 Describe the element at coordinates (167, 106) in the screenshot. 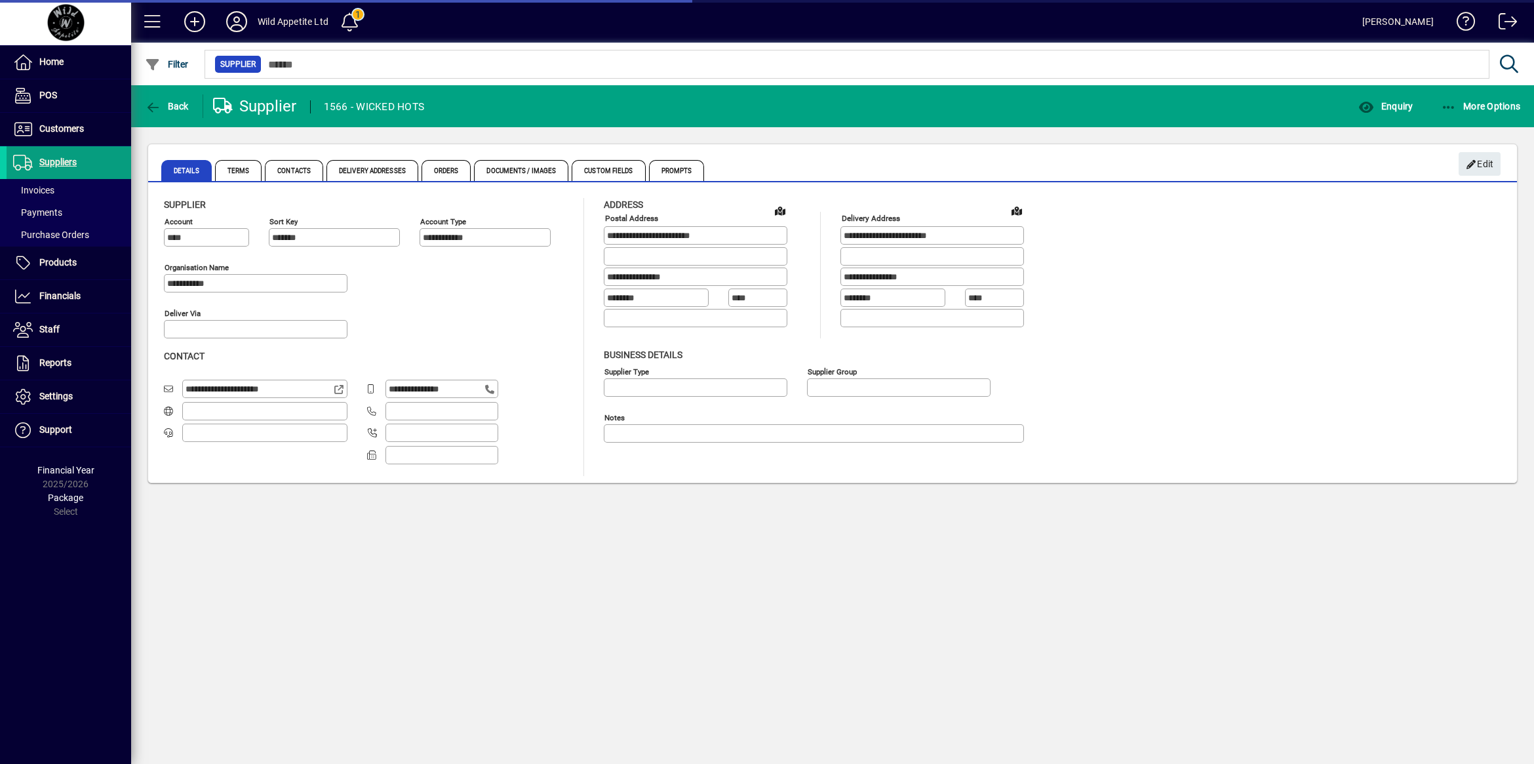

I see `button: Back` at that location.